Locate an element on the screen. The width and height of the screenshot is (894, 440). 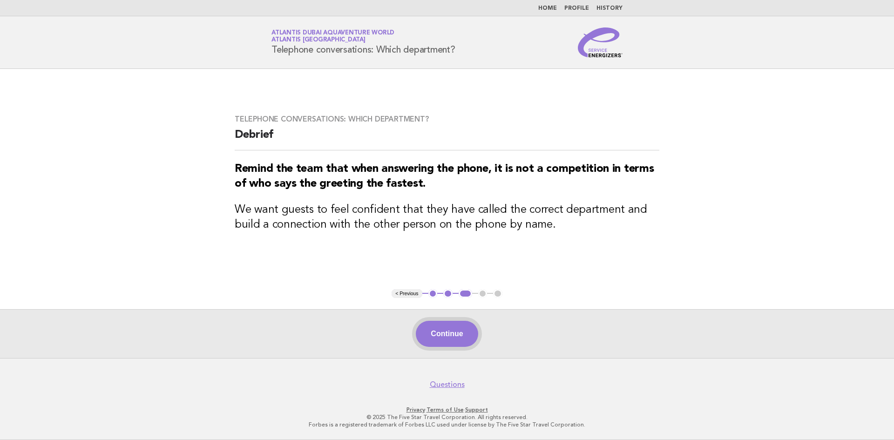
button: 1 is located at coordinates (433, 294).